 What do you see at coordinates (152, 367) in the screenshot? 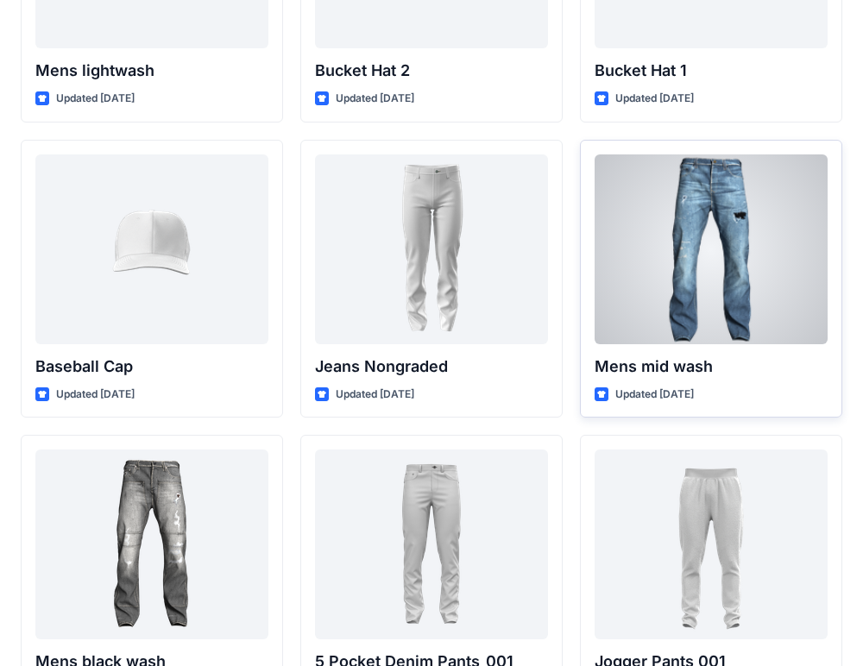
I see `p: Baseball Cap` at bounding box center [152, 367].